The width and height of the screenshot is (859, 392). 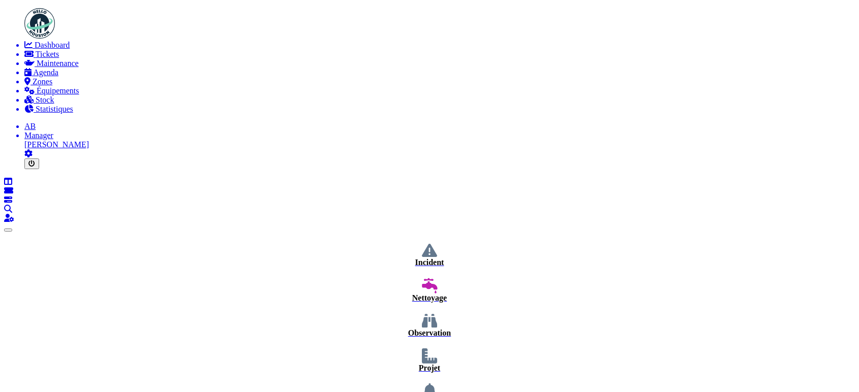 I want to click on span: Zones, so click(x=42, y=81).